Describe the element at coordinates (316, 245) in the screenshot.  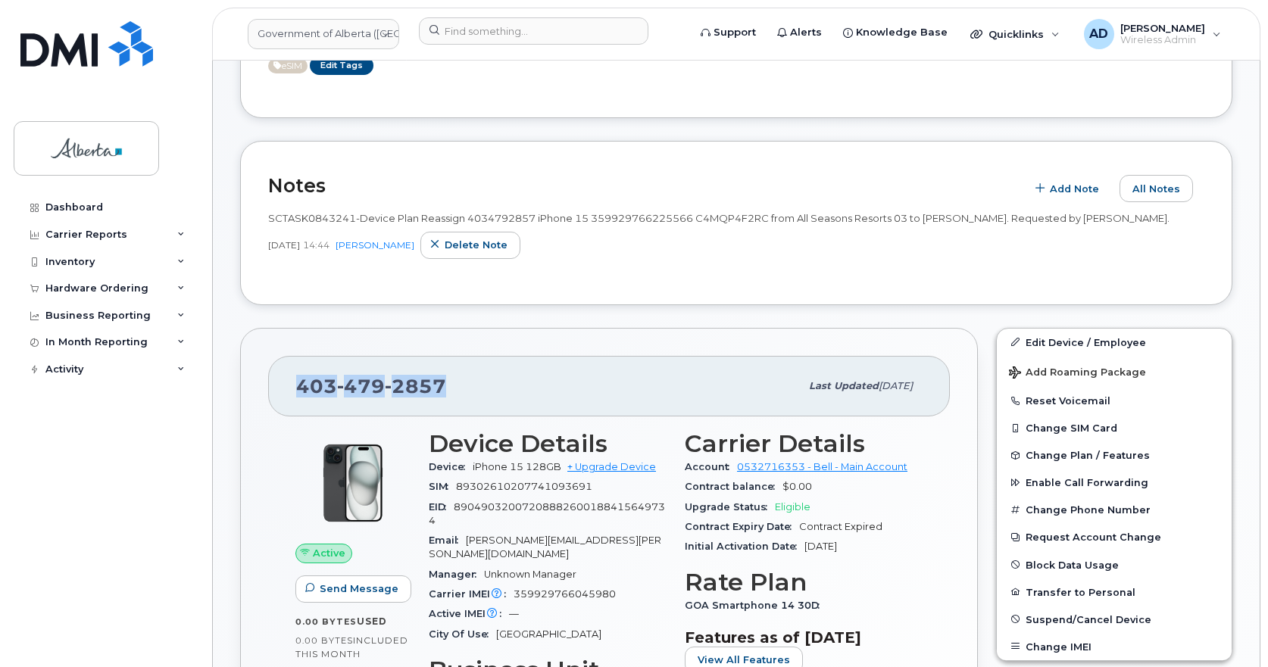
I see `span: 14:44` at that location.